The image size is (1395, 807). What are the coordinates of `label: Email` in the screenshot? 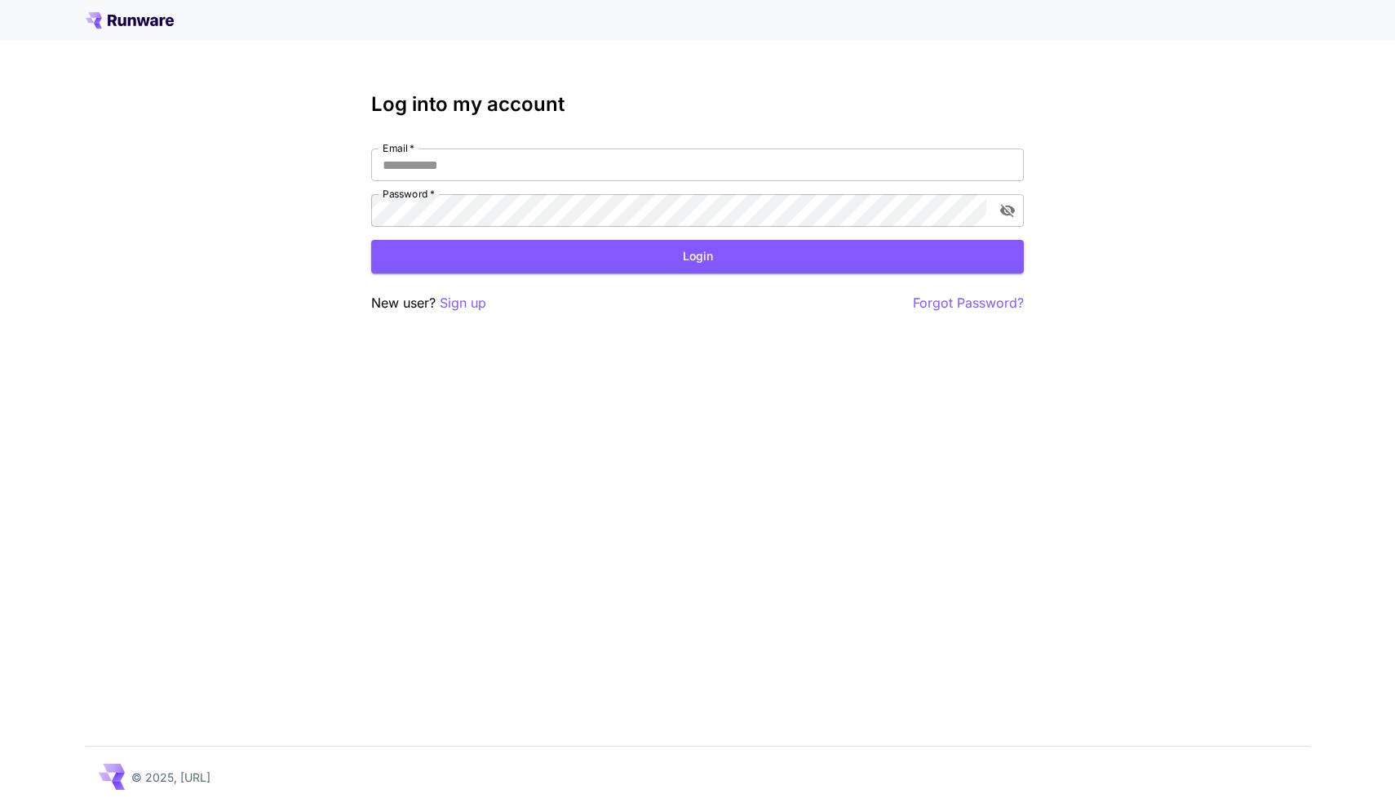 It's located at (398, 148).